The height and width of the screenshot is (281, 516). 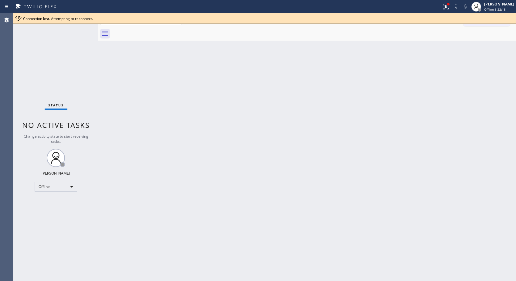 I want to click on span: Status, so click(x=56, y=105).